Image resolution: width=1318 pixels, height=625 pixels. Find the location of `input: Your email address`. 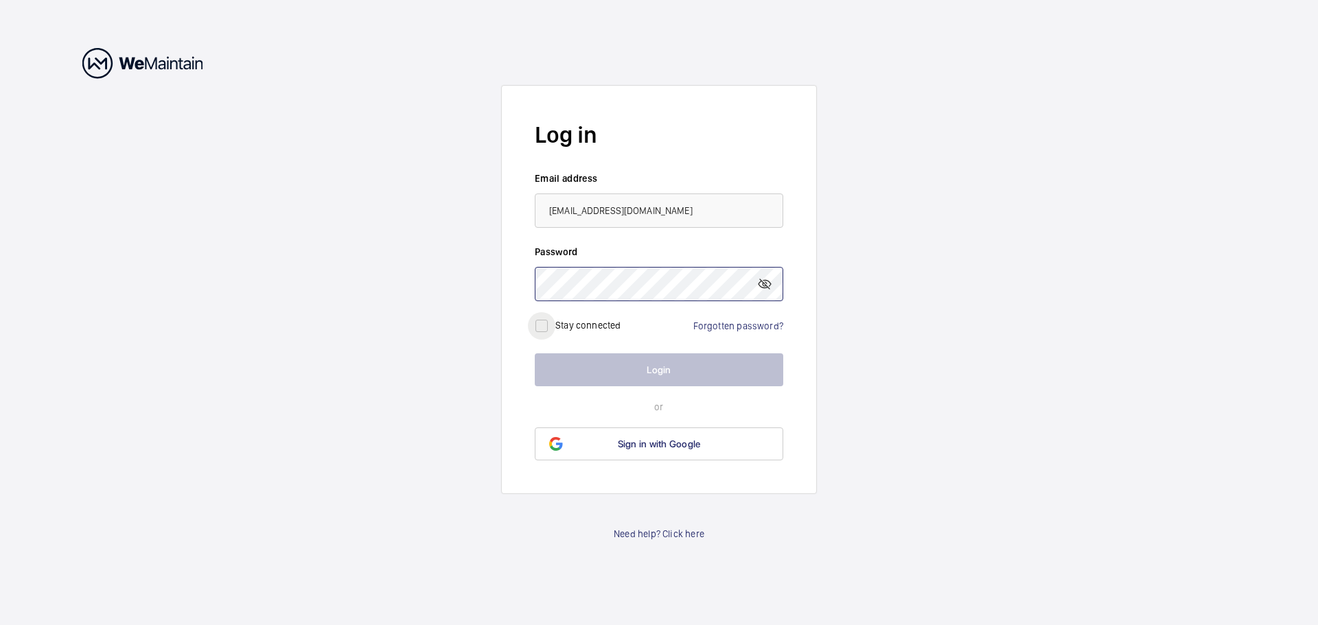

input: Your email address is located at coordinates (659, 211).